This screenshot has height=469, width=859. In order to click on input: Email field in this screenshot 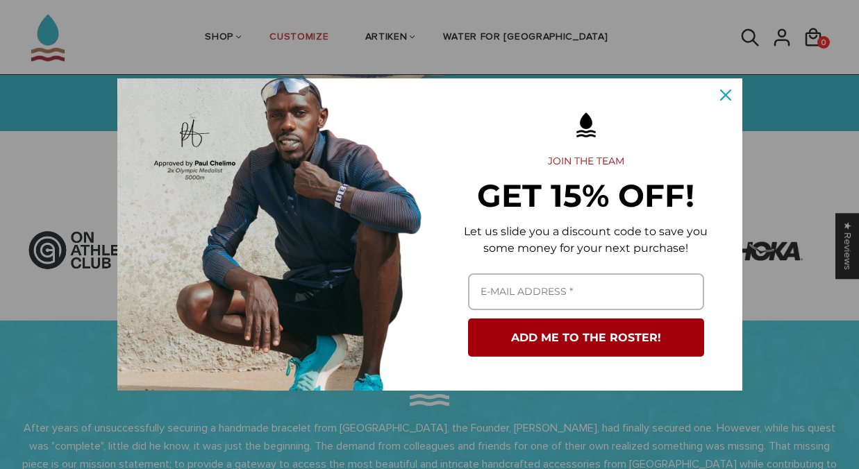, I will do `click(586, 292)`.